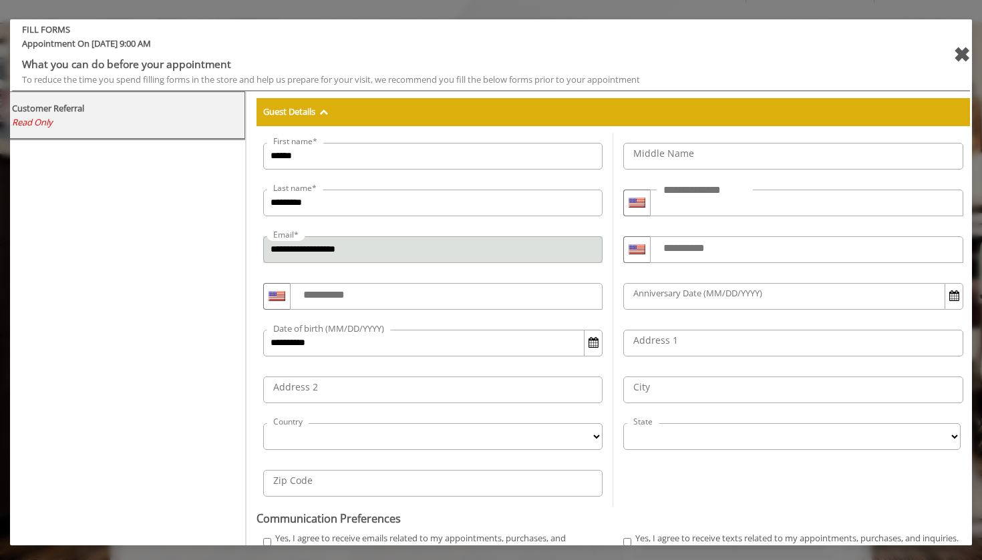 Image resolution: width=982 pixels, height=560 pixels. Describe the element at coordinates (295, 141) in the screenshot. I see `label: First name*` at that location.